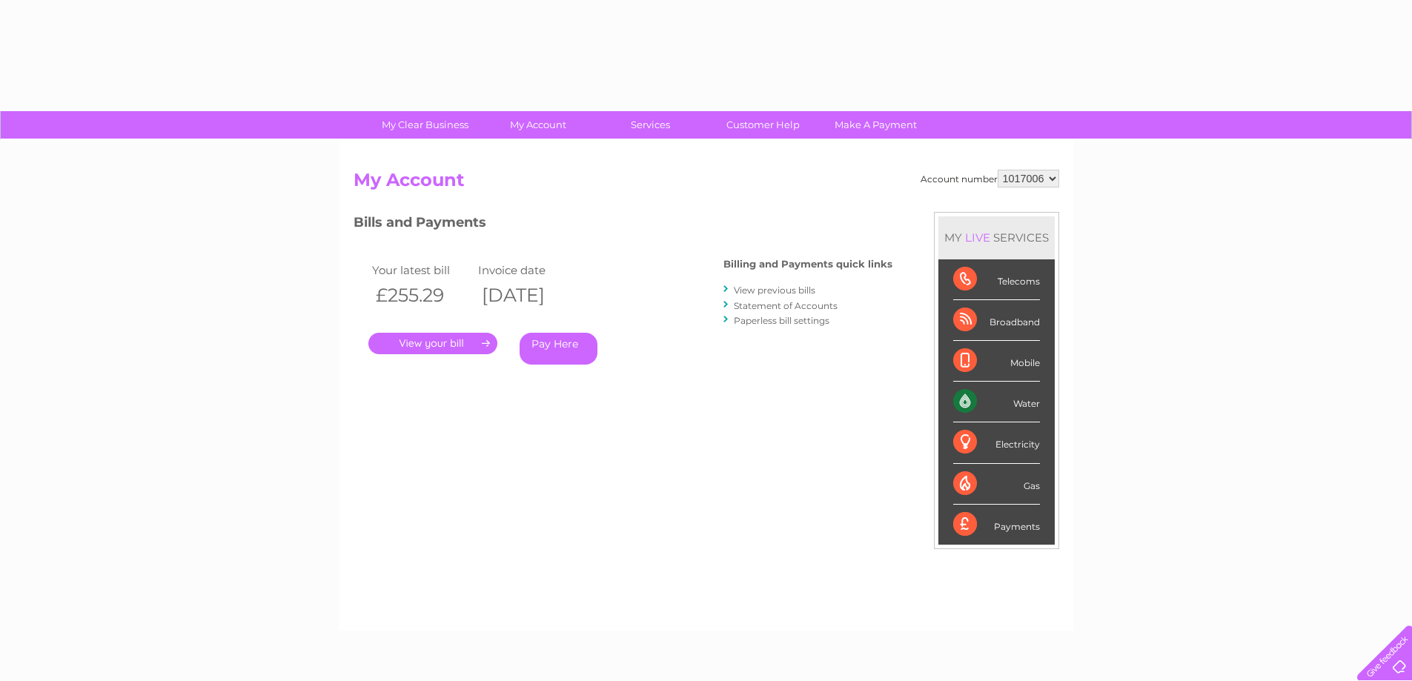 This screenshot has height=681, width=1412. I want to click on div: LIVE, so click(978, 237).